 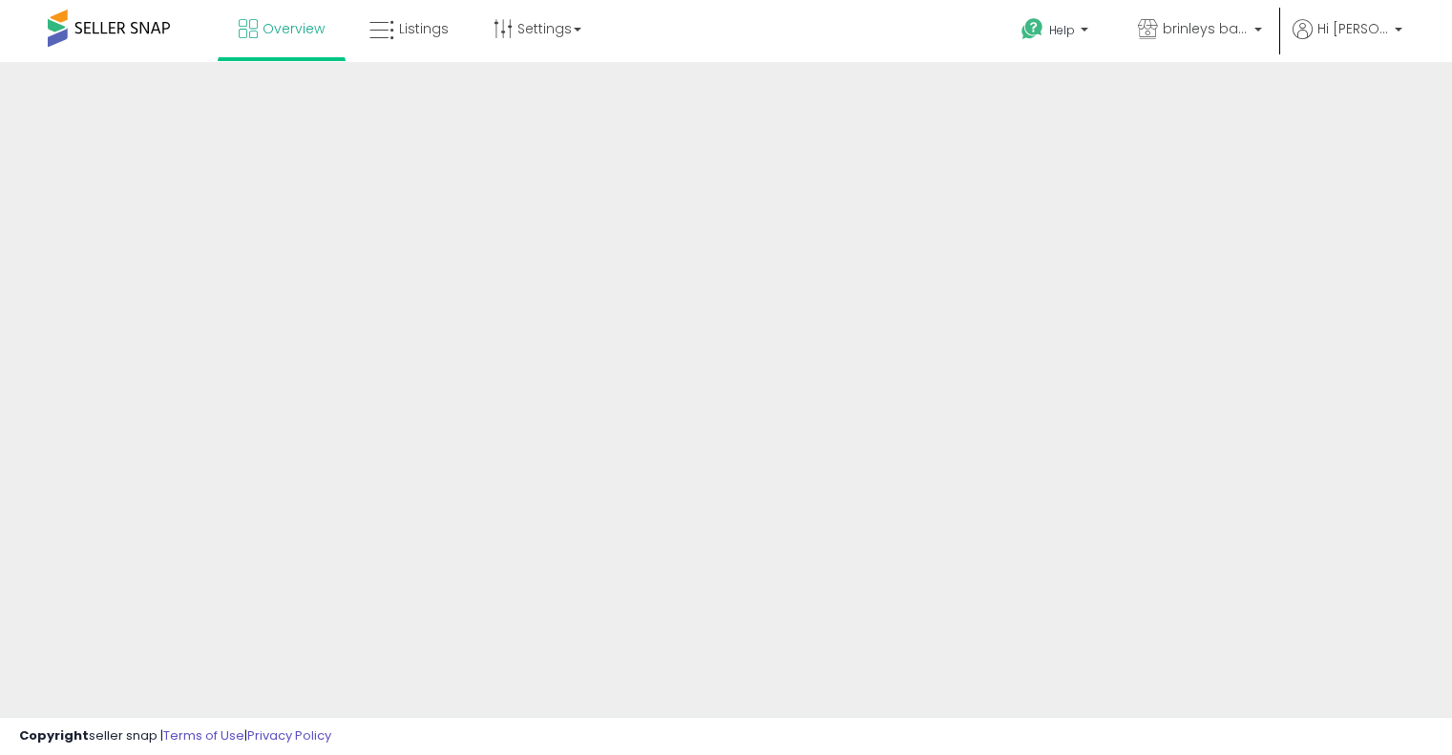 What do you see at coordinates (1032, 29) in the screenshot?
I see `i: Get Help` at bounding box center [1032, 29].